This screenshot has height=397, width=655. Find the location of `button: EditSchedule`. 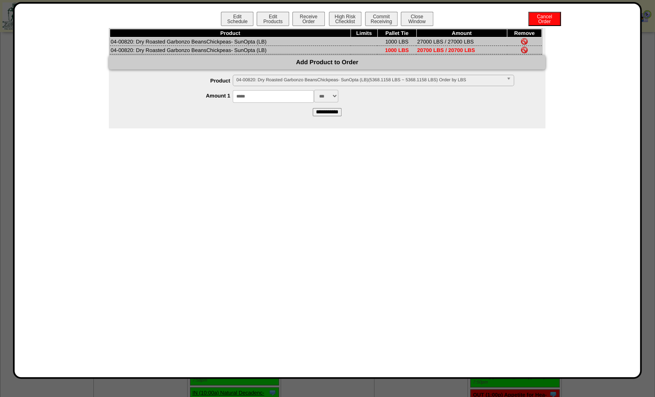

button: EditSchedule is located at coordinates (237, 19).